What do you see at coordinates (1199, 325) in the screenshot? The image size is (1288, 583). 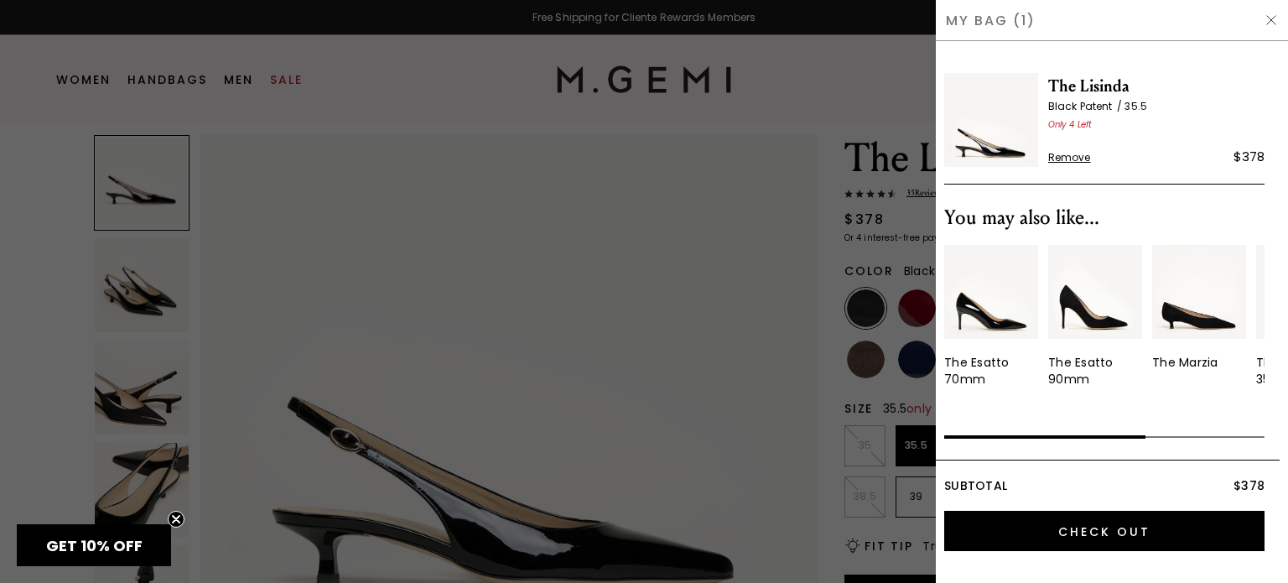 I see `div: 3 / 5` at bounding box center [1199, 325].